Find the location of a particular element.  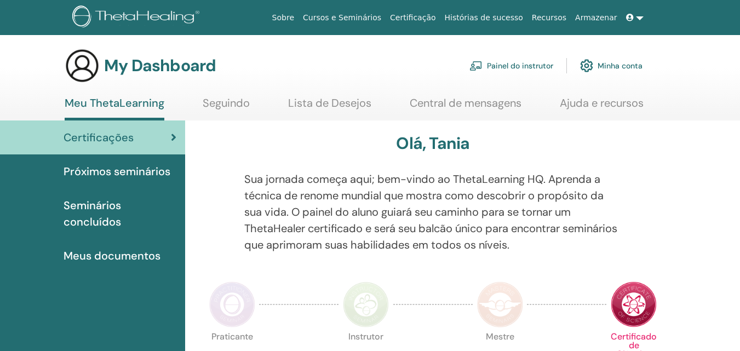

a: Recursos is located at coordinates (549, 18).